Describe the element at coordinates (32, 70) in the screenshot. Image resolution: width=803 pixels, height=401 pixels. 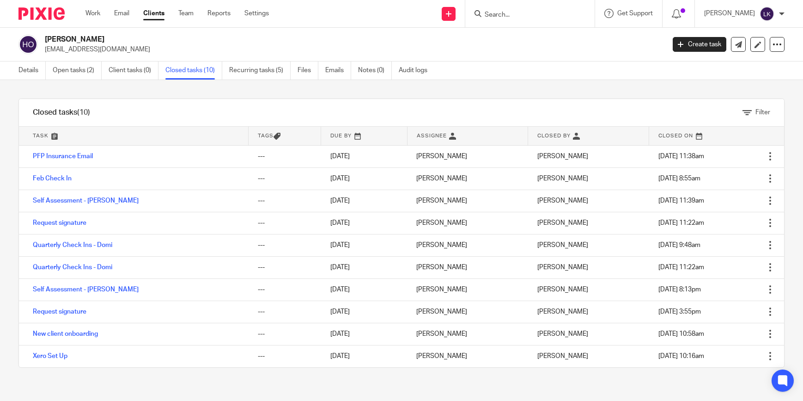
I see `a: Details` at that location.